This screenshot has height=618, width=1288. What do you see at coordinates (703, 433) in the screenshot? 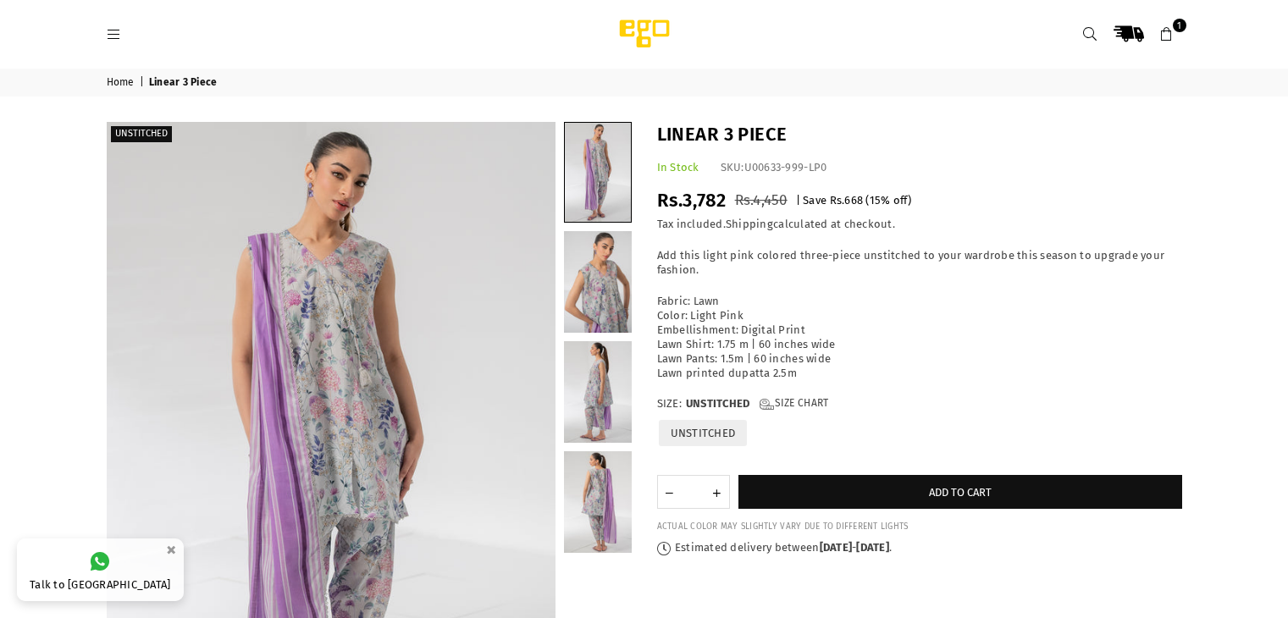
I see `label: UNSTITCHED` at bounding box center [703, 433].